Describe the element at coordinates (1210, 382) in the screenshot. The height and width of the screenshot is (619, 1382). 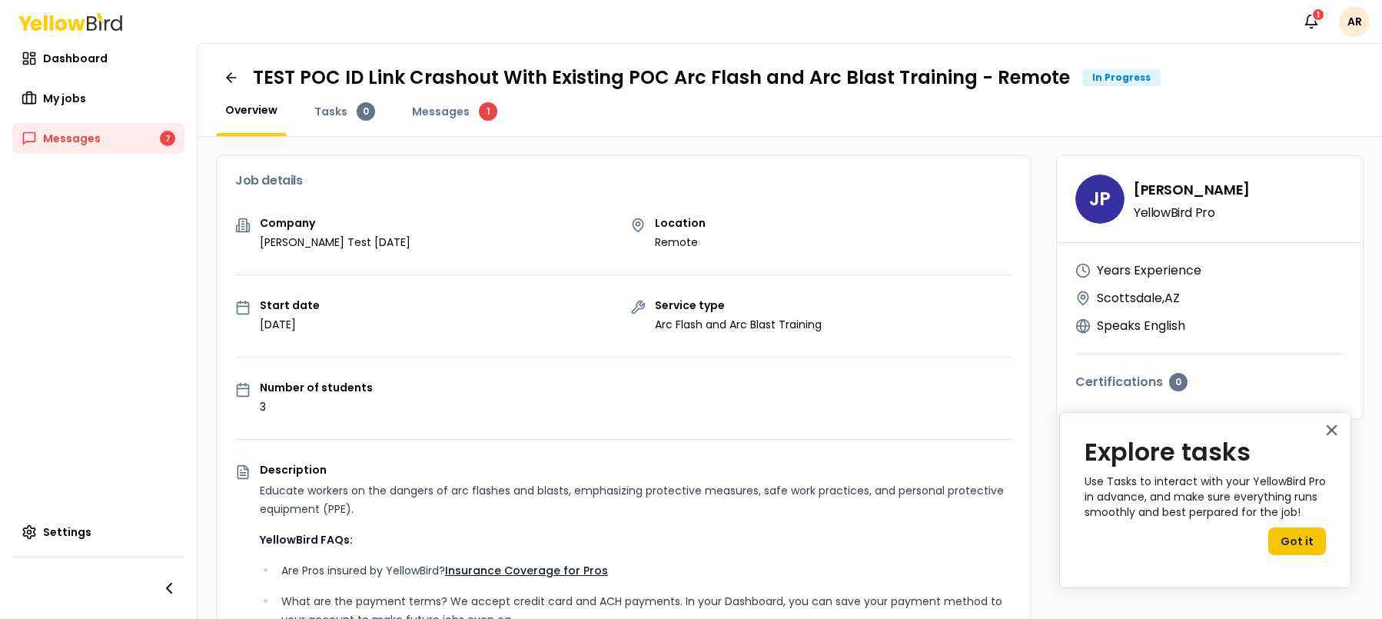
I see `h4: Certifications` at that location.